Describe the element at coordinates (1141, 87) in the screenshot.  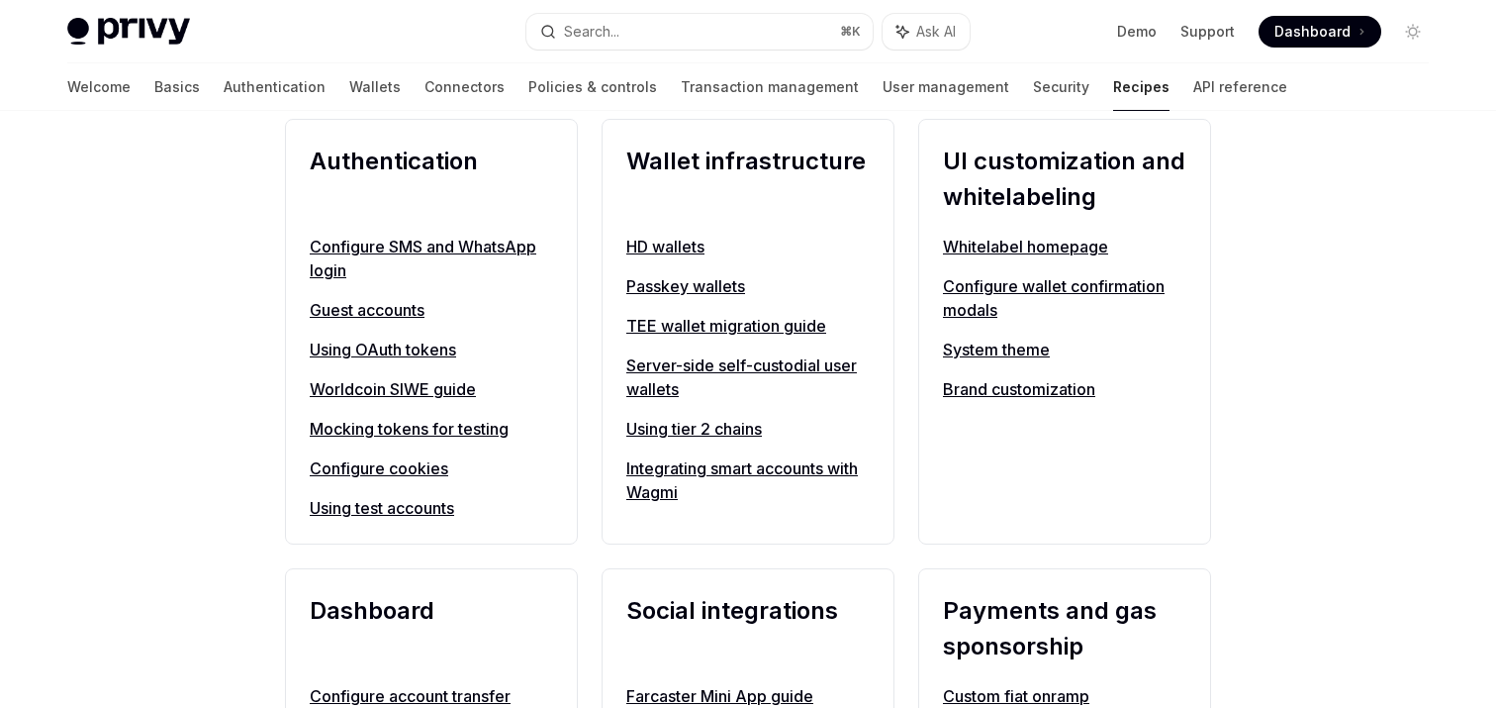
I see `a: Recipes` at that location.